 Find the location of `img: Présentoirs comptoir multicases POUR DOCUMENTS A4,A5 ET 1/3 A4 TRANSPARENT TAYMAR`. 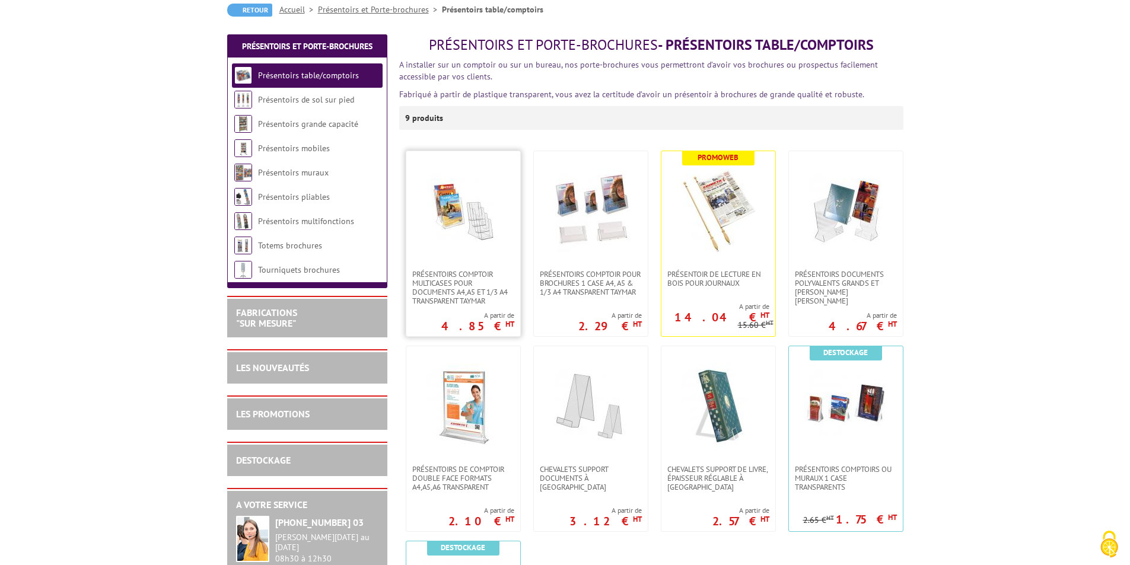

img: Présentoirs comptoir multicases POUR DOCUMENTS A4,A5 ET 1/3 A4 TRANSPARENT TAYMAR is located at coordinates (463, 211).